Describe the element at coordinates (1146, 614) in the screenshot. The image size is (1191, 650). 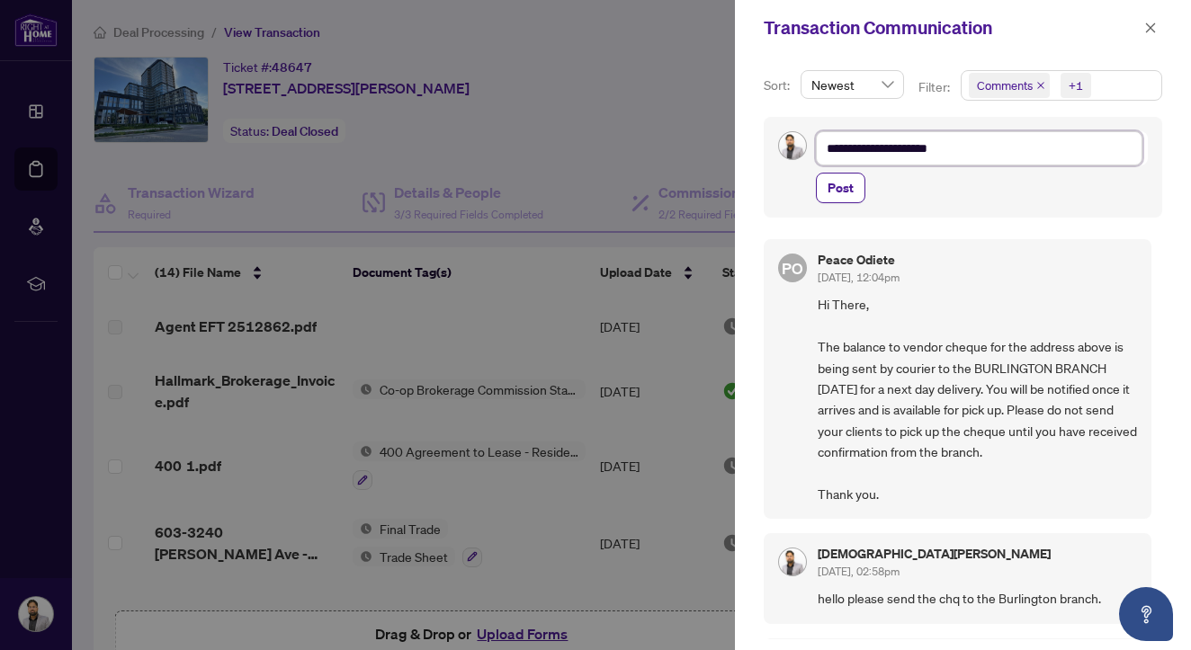
I see `button: Open asap` at that location.